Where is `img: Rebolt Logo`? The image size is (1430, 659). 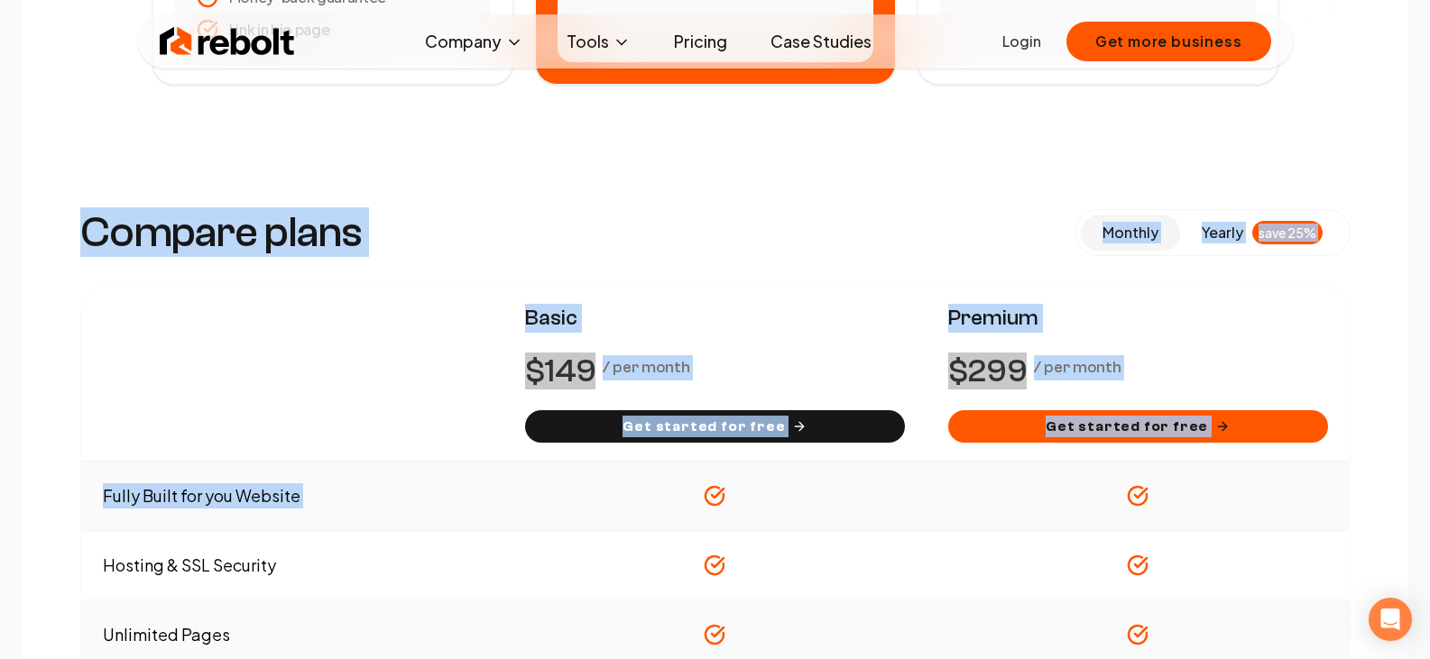
img: Rebolt Logo is located at coordinates (227, 42).